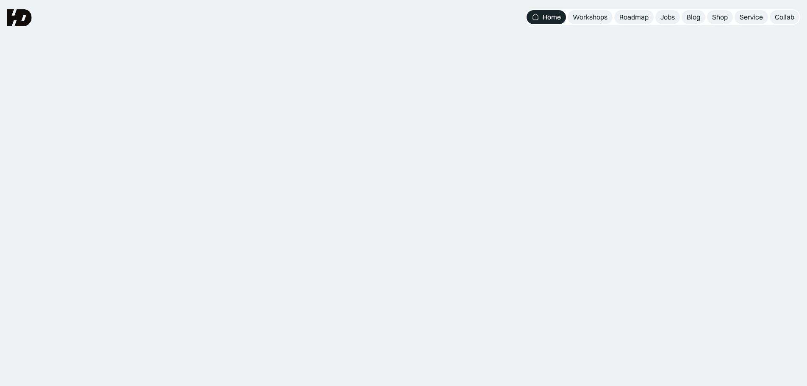  What do you see at coordinates (785, 17) in the screenshot?
I see `a: Collab` at bounding box center [785, 17].